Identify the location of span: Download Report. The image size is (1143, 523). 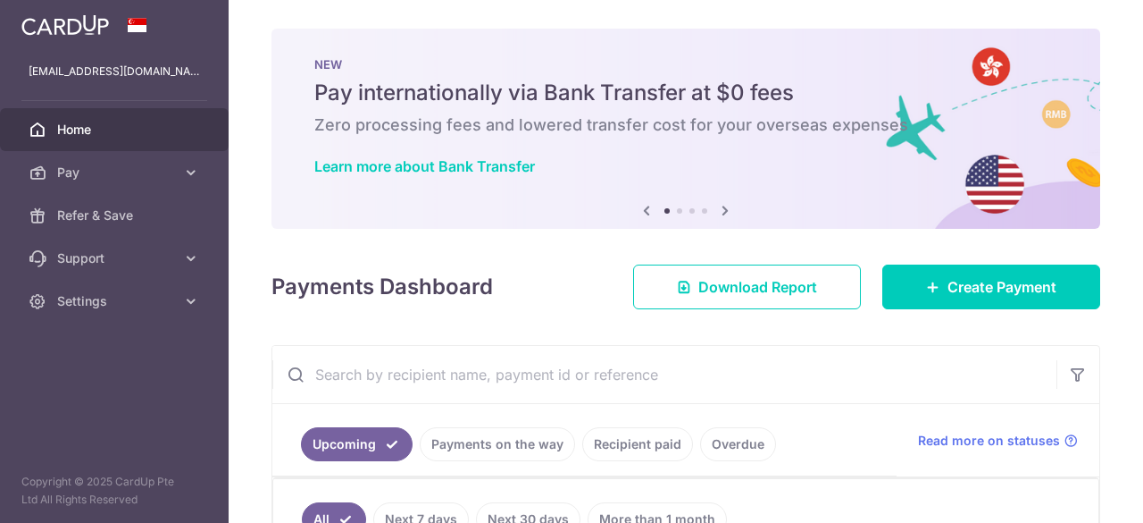
(757, 287).